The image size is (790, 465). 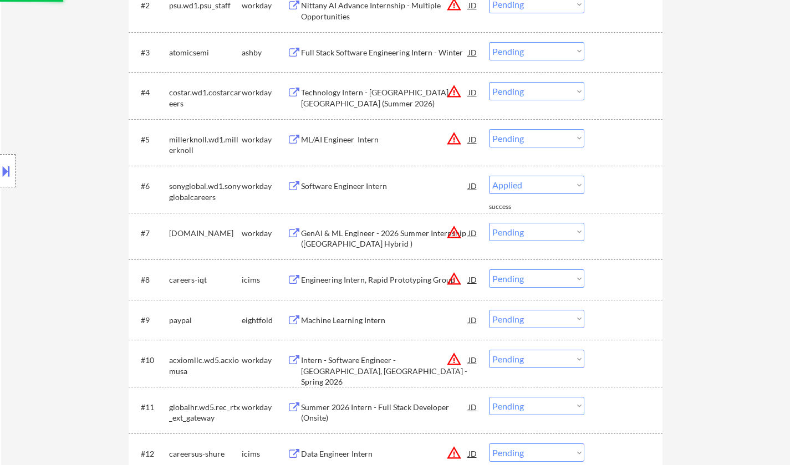 I want to click on div: #3, so click(x=150, y=53).